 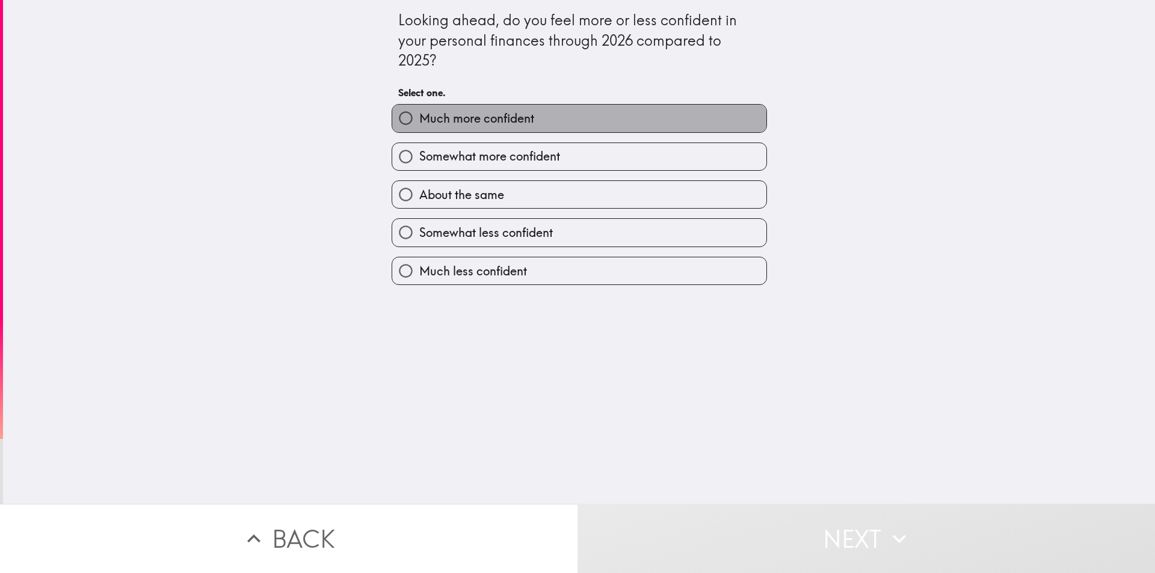 What do you see at coordinates (486, 233) in the screenshot?
I see `span: Somewhat less confident` at bounding box center [486, 233].